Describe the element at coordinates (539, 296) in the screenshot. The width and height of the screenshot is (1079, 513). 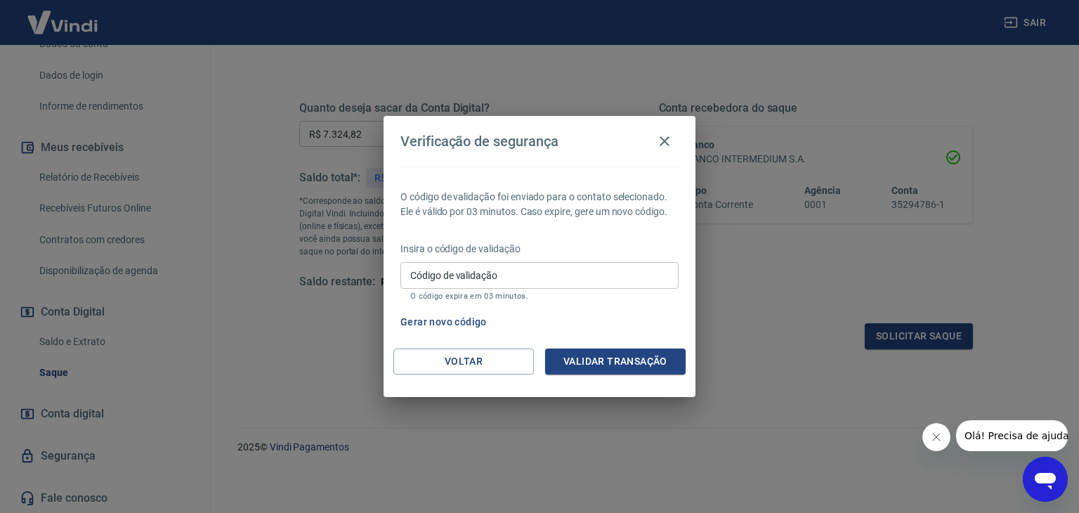
I see `p: O código expira em 03 minutos.` at that location.